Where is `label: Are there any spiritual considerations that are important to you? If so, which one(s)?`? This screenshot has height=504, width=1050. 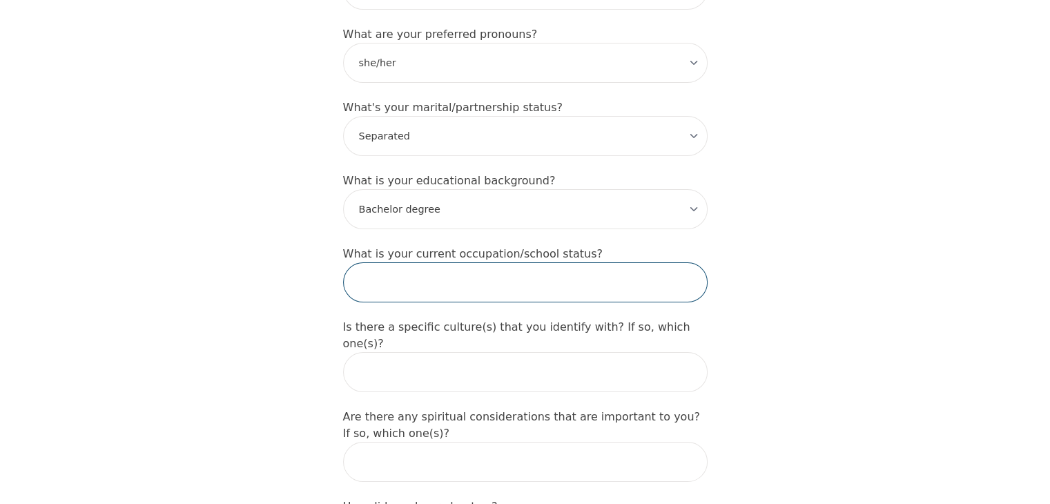 label: Are there any spiritual considerations that are important to you? If so, which one(s)? is located at coordinates (521, 425).